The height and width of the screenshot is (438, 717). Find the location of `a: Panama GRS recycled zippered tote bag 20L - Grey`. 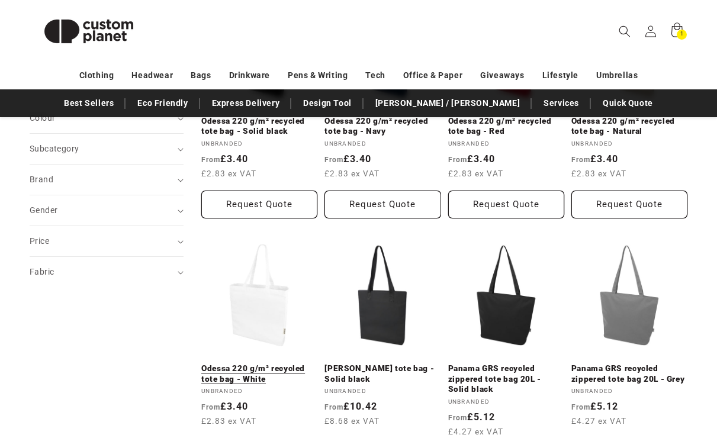

a: Panama GRS recycled zippered tote bag 20L - Grey is located at coordinates (630, 374).